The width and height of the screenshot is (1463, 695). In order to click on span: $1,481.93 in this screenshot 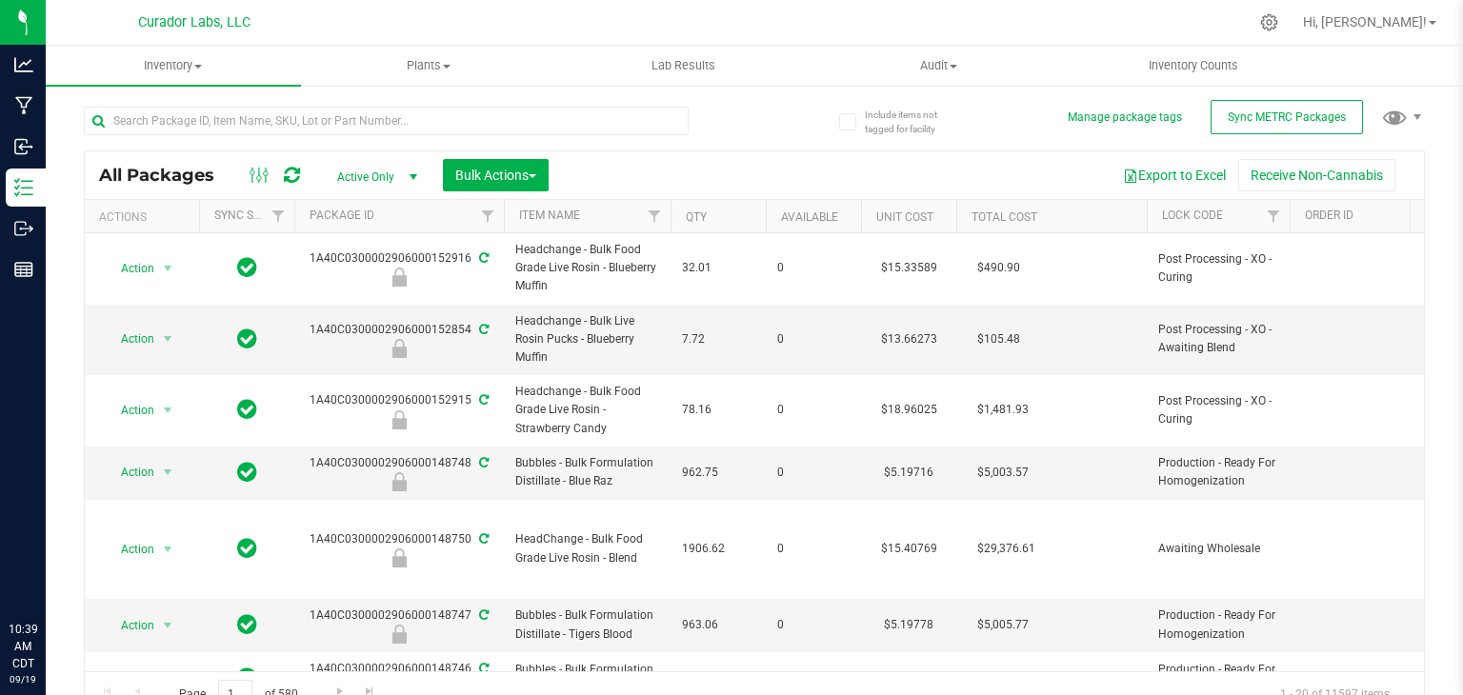, I will do `click(1003, 410)`.